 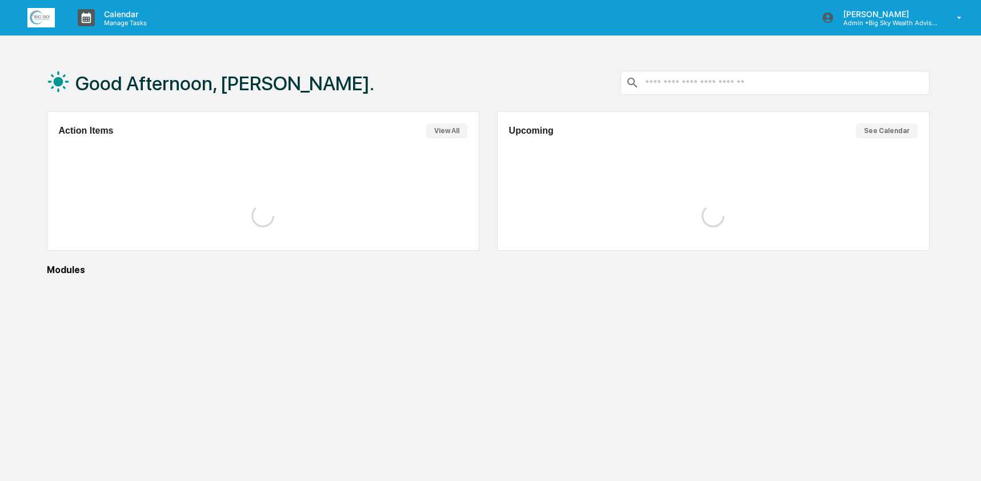 I want to click on p: Manage Tasks, so click(x=123, y=23).